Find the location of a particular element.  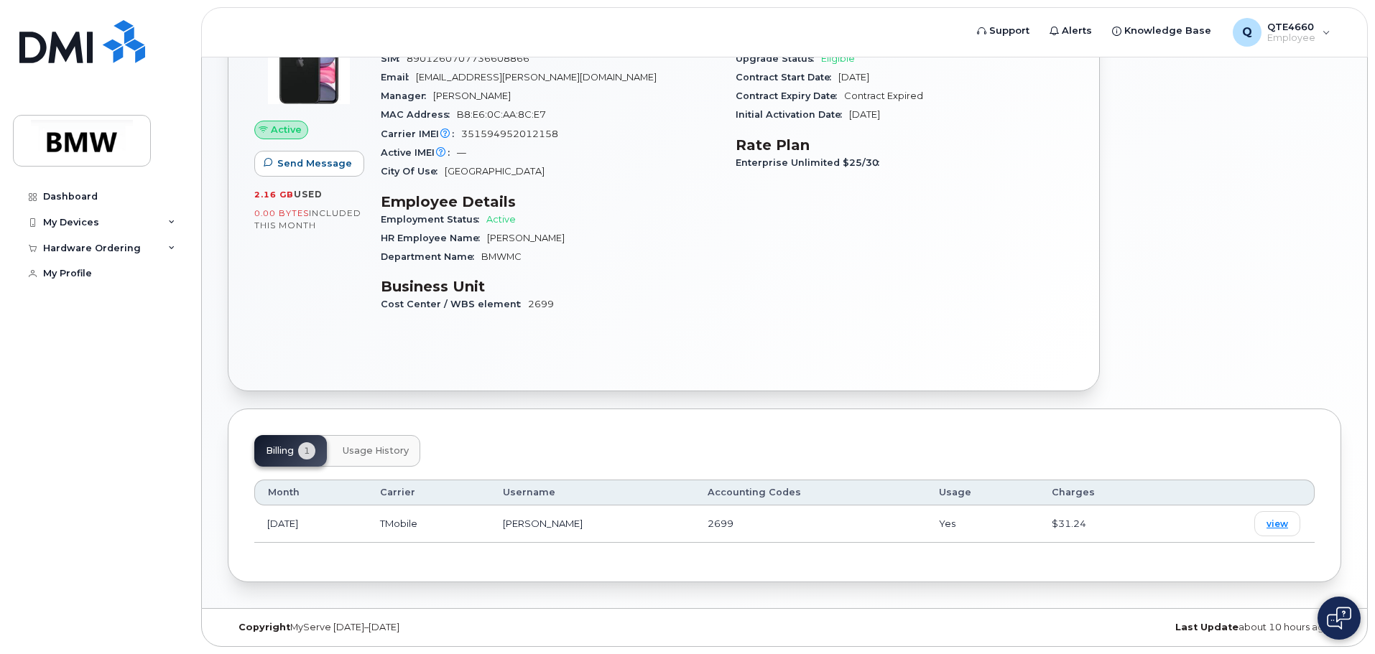

th: Accounting Codes is located at coordinates (810, 493).